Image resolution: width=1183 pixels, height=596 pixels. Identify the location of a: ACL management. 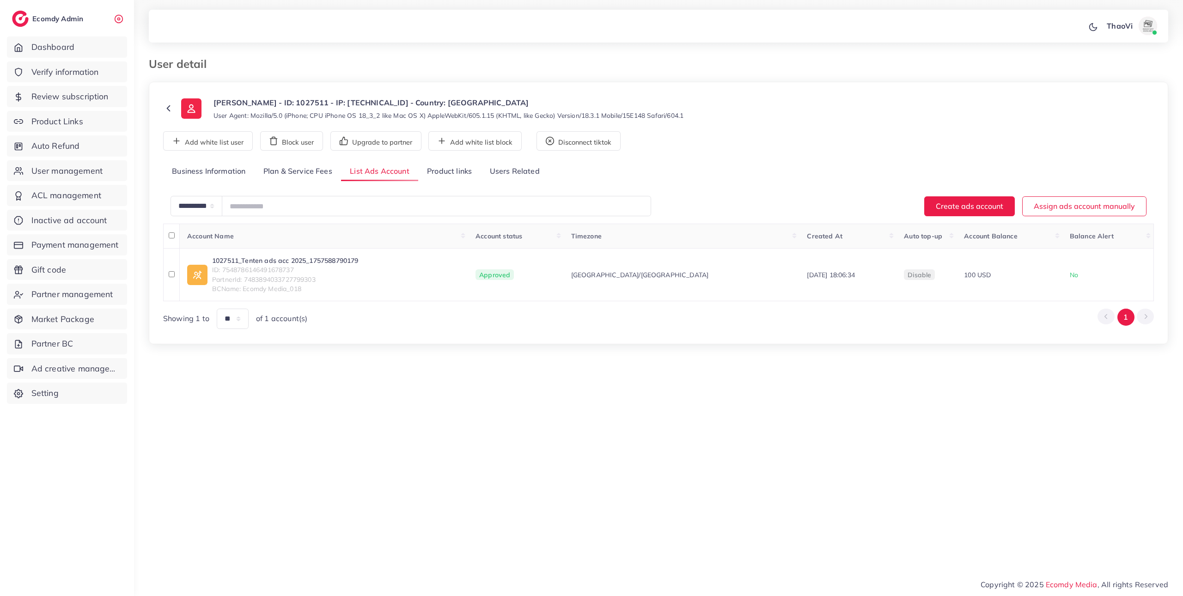
(67, 195).